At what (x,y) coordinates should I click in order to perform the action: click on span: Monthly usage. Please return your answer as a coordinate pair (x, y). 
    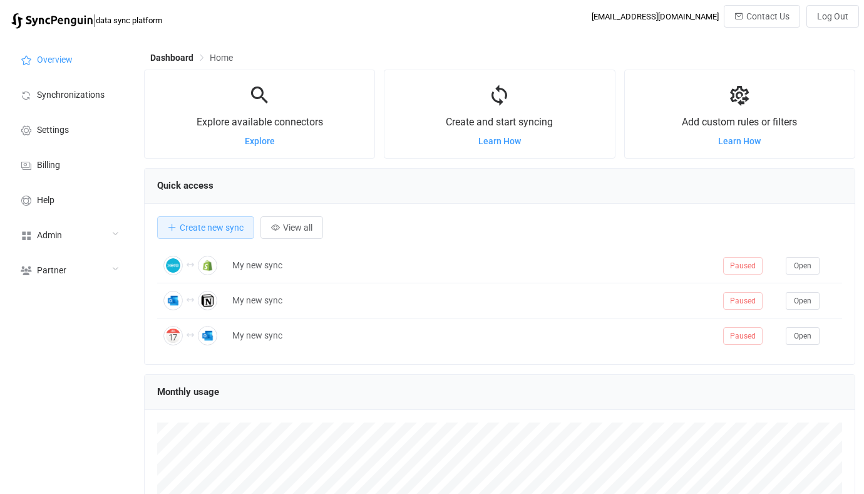
    Looking at the image, I should click on (188, 391).